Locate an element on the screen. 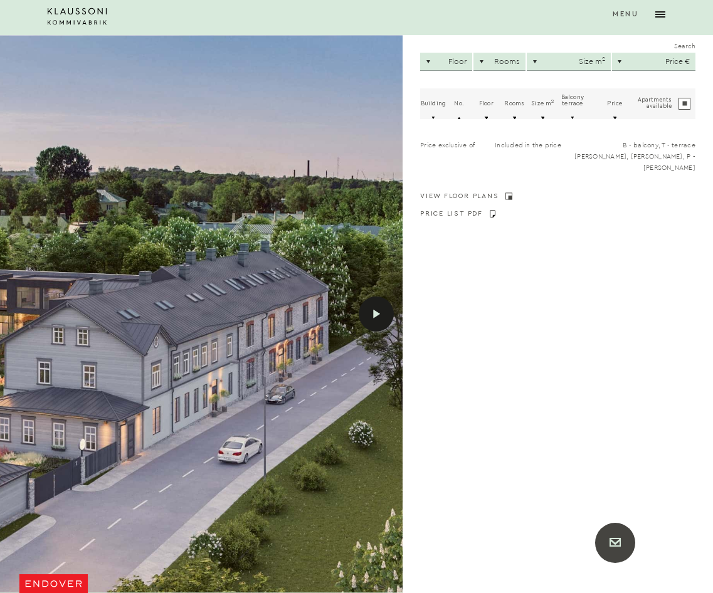 Image resolution: width=713 pixels, height=593 pixels. div: Price € is located at coordinates (678, 61).